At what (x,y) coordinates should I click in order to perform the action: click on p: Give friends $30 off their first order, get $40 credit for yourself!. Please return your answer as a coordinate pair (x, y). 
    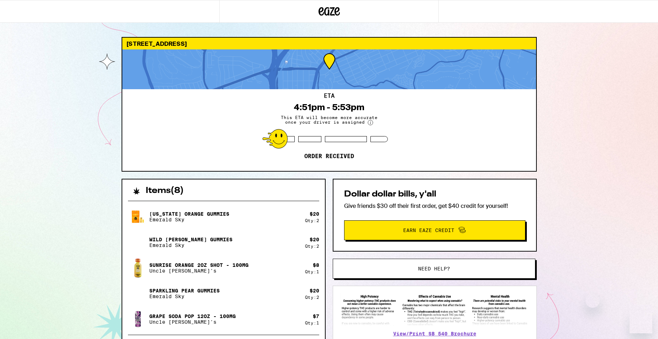
    Looking at the image, I should click on (435, 206).